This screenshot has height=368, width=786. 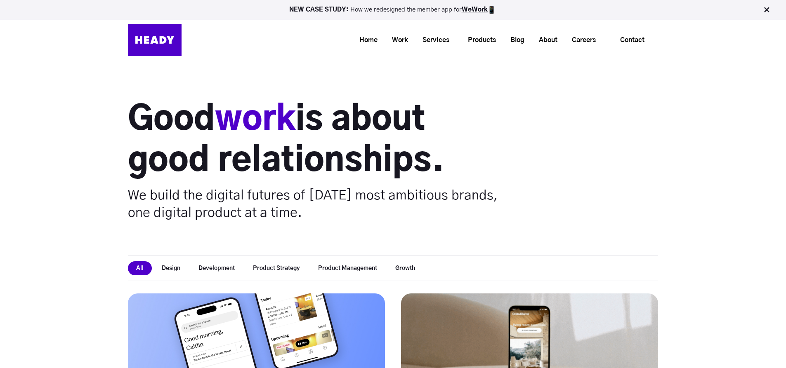 I want to click on p: How we redesigned the member app for, so click(x=393, y=10).